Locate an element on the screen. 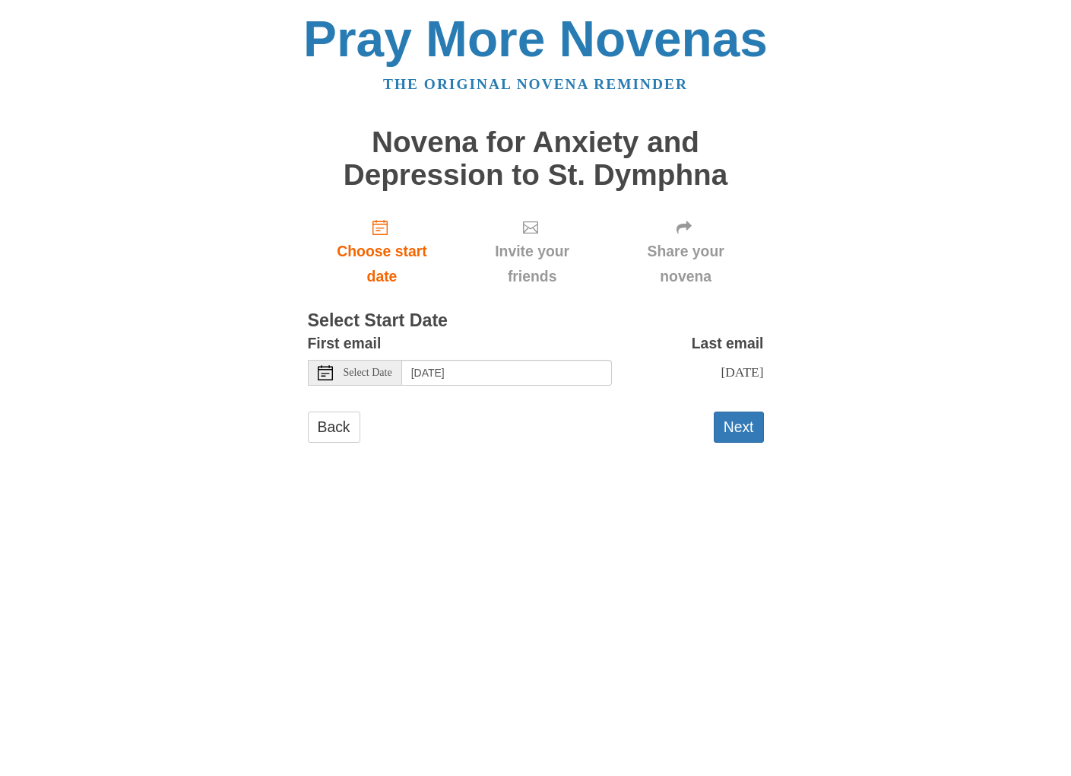 This screenshot has height=776, width=1071. label: Last email is located at coordinates (728, 343).